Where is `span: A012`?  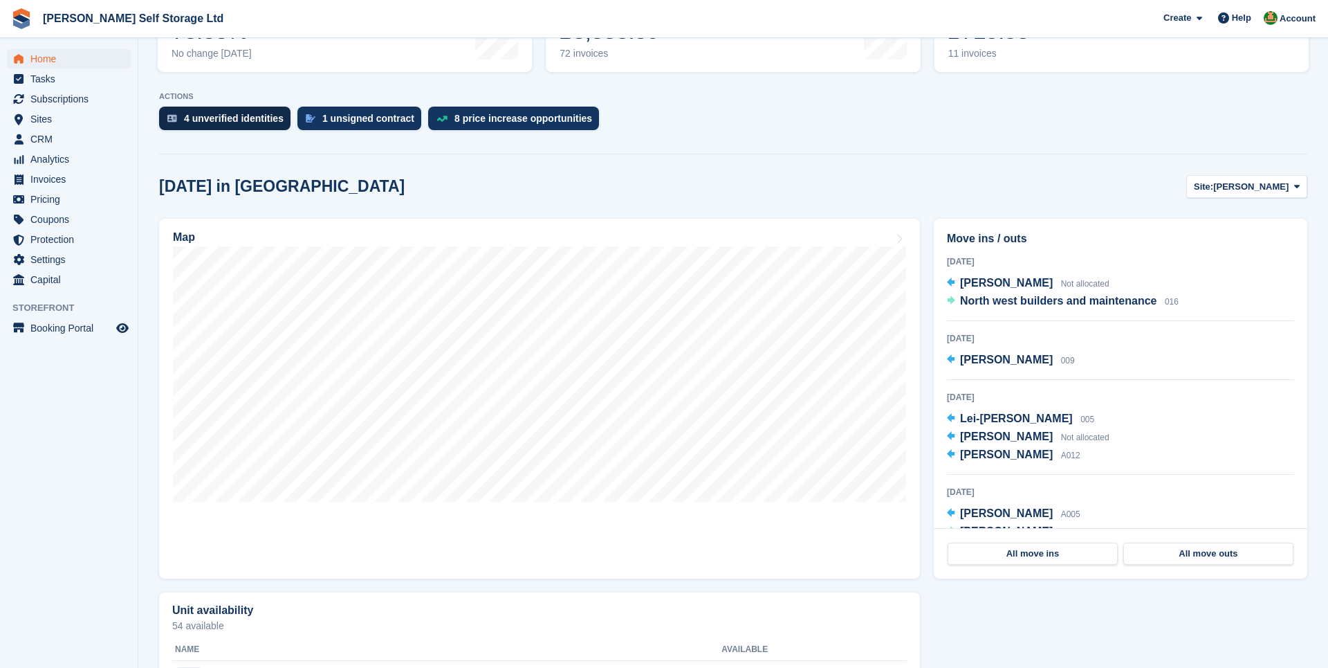
span: A012 is located at coordinates (1071, 455).